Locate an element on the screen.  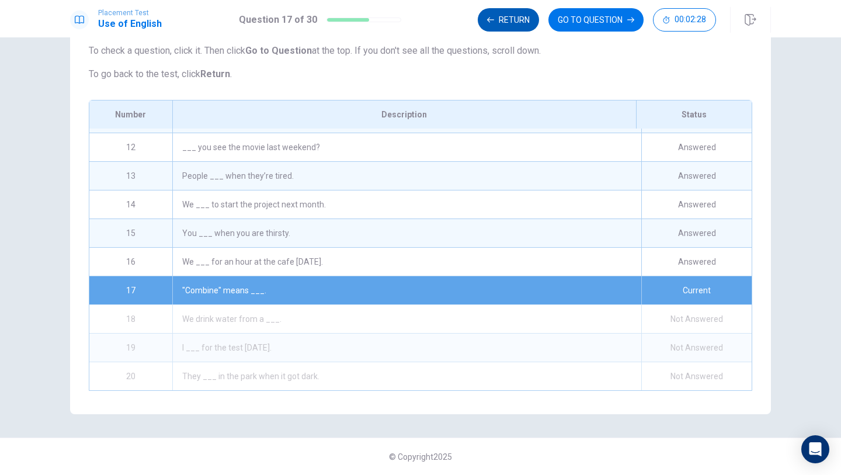
div: We ___ to start the project next month. is located at coordinates (407, 204).